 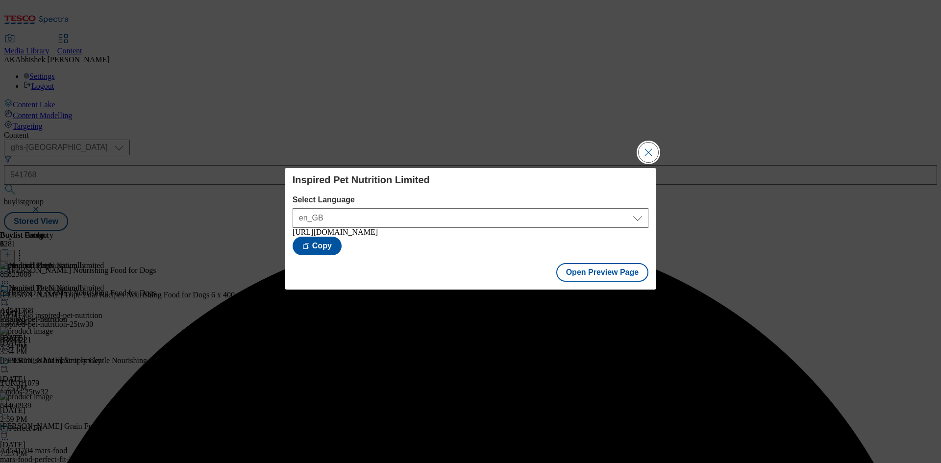 I want to click on button: Close Modal, so click(x=648, y=152).